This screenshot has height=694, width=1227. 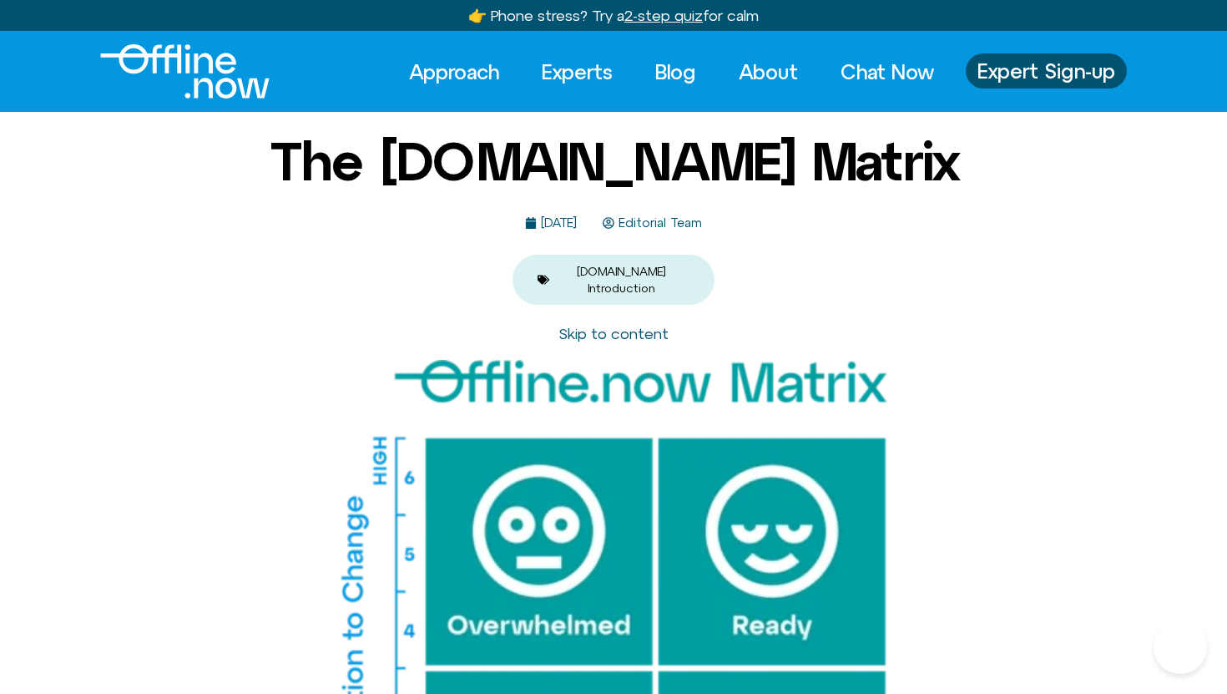 I want to click on a: 👉 Phone stress? Try a2-step quizfor calm, so click(x=613, y=15).